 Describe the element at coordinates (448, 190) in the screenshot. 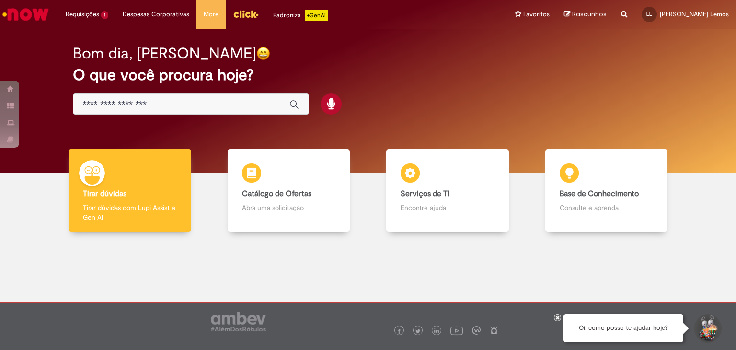

I see `a: Serviços de TI Encontre ajuda` at that location.